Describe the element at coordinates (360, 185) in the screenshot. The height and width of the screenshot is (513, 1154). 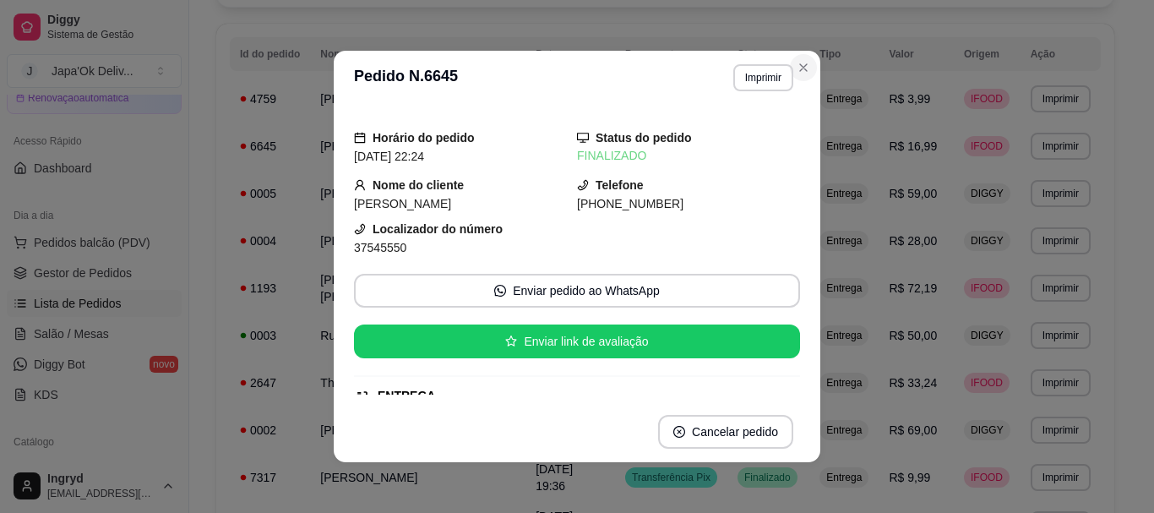
I see `span: user` at that location.